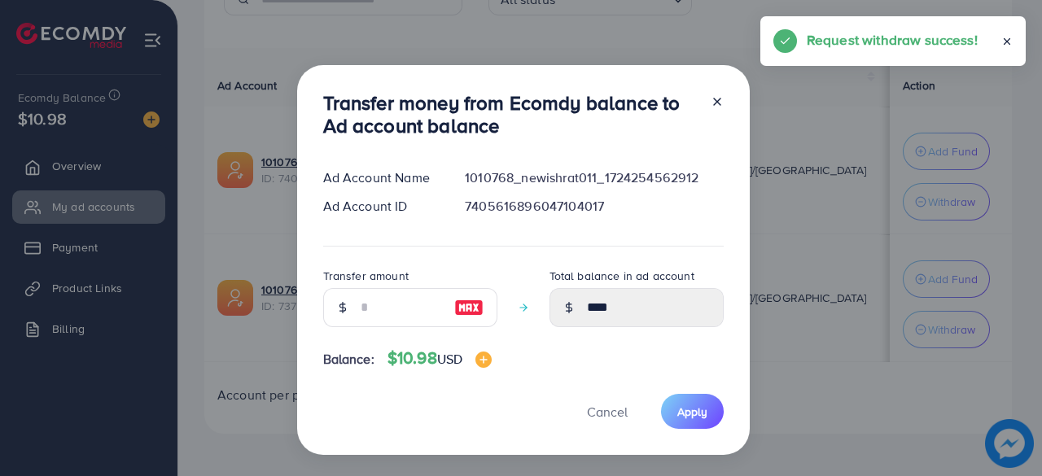 Image resolution: width=1042 pixels, height=476 pixels. I want to click on h5: Request withdraw success!, so click(892, 40).